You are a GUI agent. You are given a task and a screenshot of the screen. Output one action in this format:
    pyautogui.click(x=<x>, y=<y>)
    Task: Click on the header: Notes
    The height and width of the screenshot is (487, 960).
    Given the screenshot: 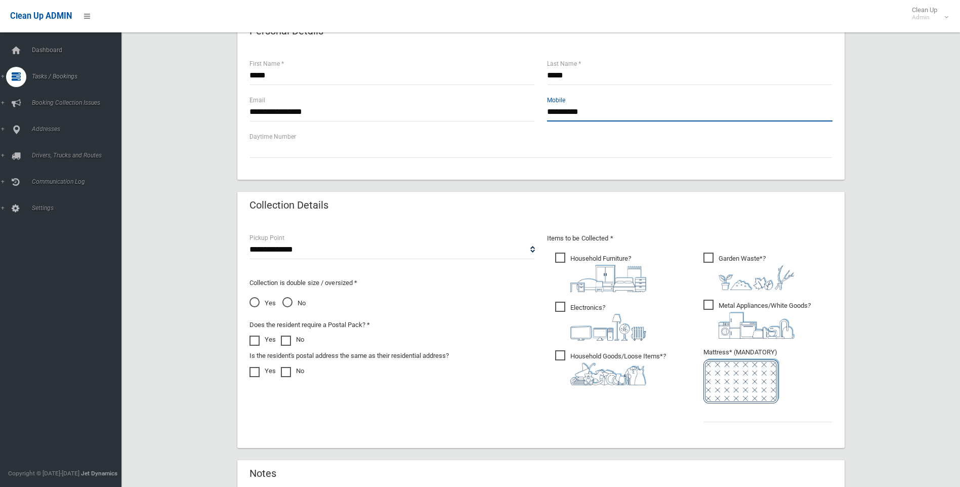 What is the action you would take?
    pyautogui.click(x=263, y=473)
    